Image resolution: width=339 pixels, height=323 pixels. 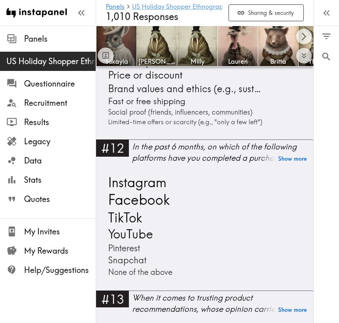 What do you see at coordinates (136, 182) in the screenshot?
I see `span: Instagram` at bounding box center [136, 182].